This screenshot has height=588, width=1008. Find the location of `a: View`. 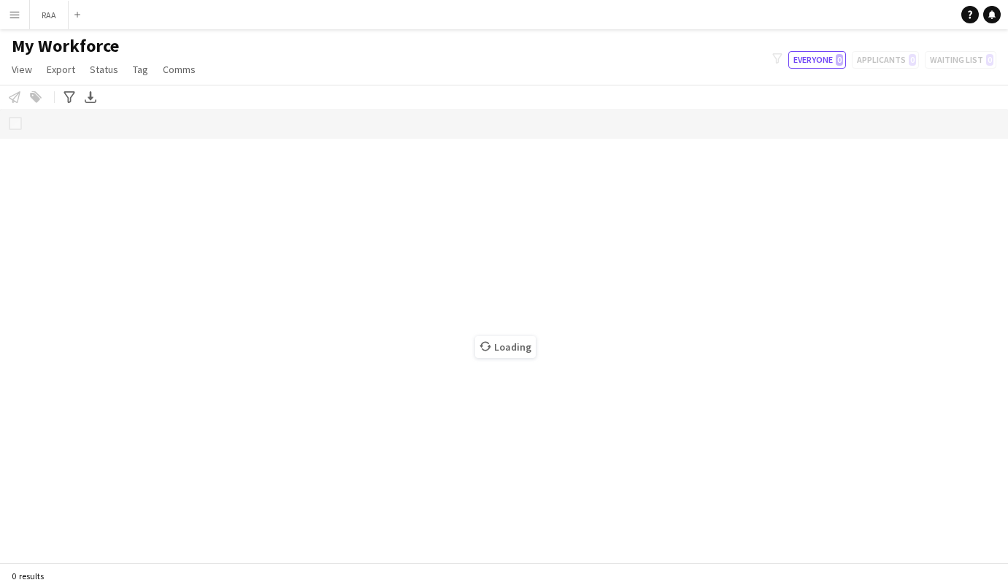

a: View is located at coordinates (22, 69).